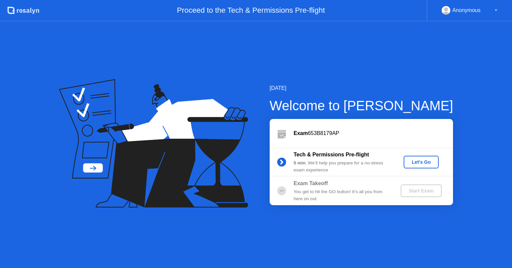 The width and height of the screenshot is (512, 268). I want to click on div: Let's Go, so click(421, 162).